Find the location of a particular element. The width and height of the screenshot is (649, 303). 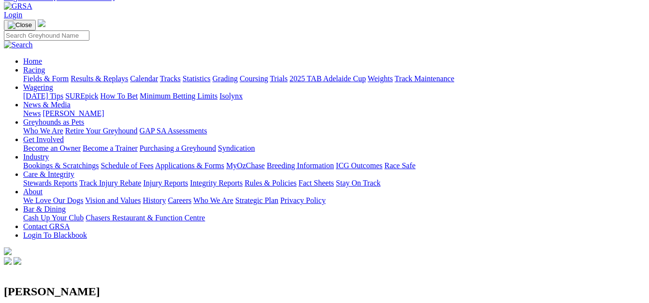

a: News is located at coordinates (32, 113).